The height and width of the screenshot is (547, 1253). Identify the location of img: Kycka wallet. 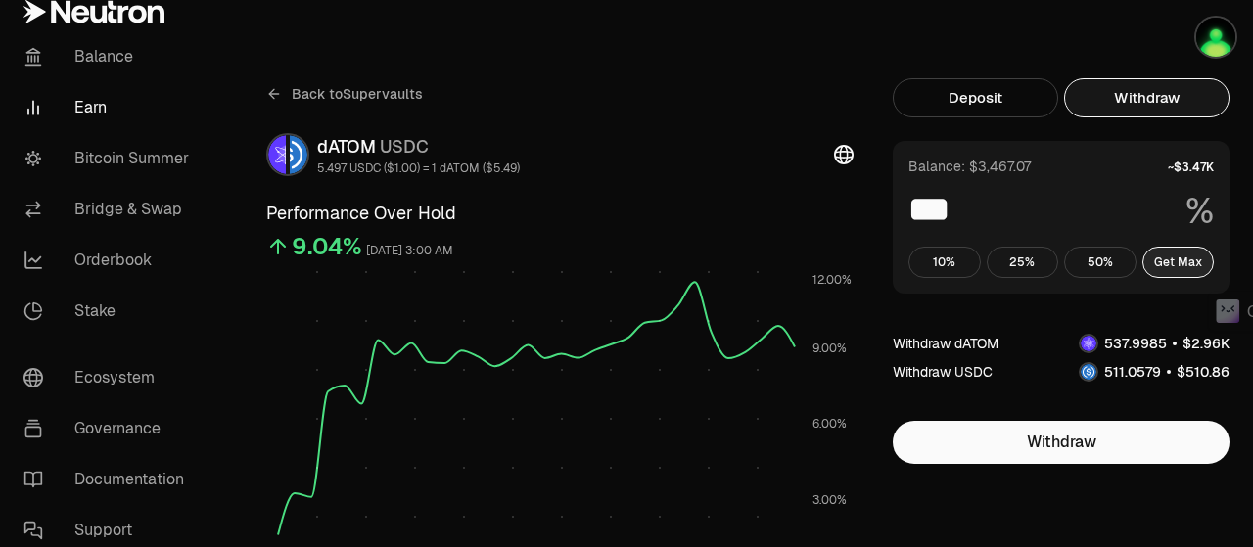
(1216, 37).